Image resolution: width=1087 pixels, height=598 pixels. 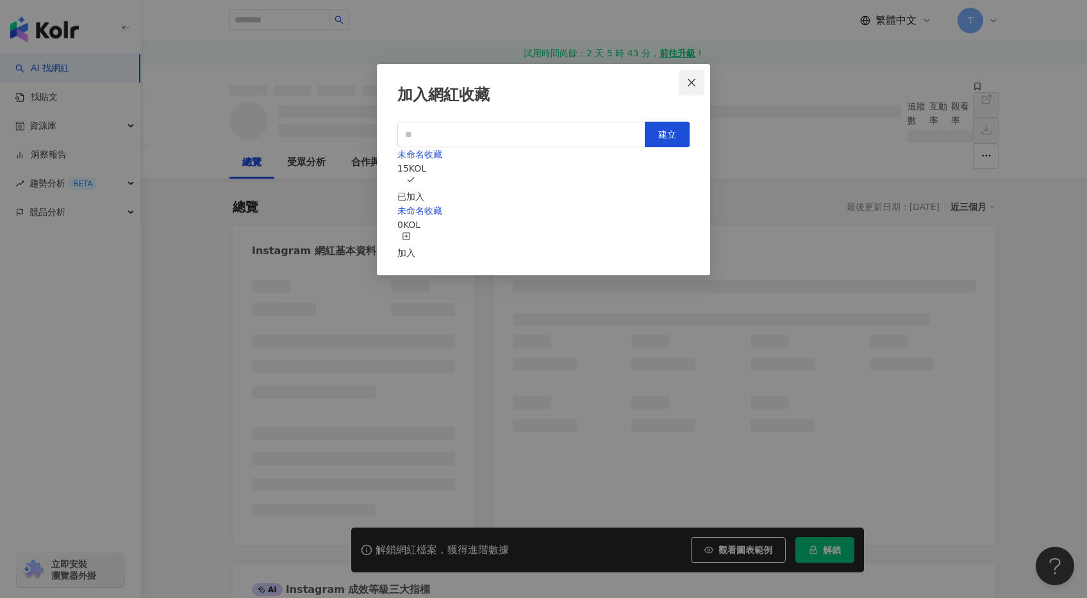 I want to click on span: close, so click(x=691, y=83).